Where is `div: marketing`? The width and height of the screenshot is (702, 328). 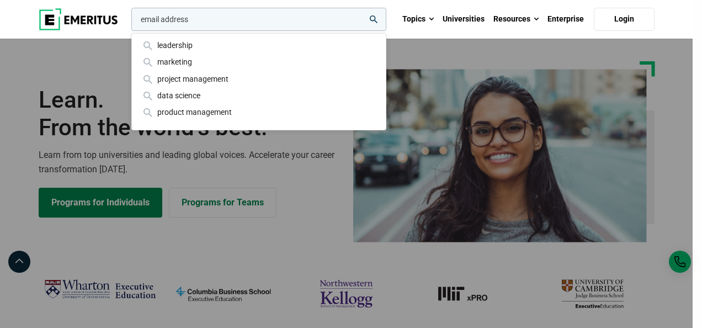
div: marketing is located at coordinates (259, 62).